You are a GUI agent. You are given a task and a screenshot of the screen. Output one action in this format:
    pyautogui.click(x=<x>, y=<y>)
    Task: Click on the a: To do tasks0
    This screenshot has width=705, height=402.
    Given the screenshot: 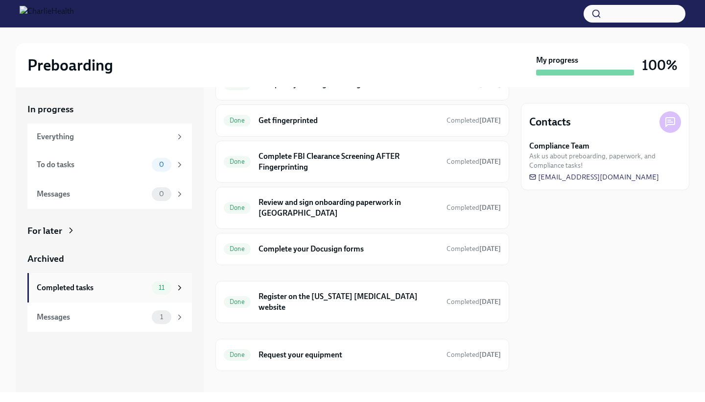 What is the action you would take?
    pyautogui.click(x=110, y=165)
    